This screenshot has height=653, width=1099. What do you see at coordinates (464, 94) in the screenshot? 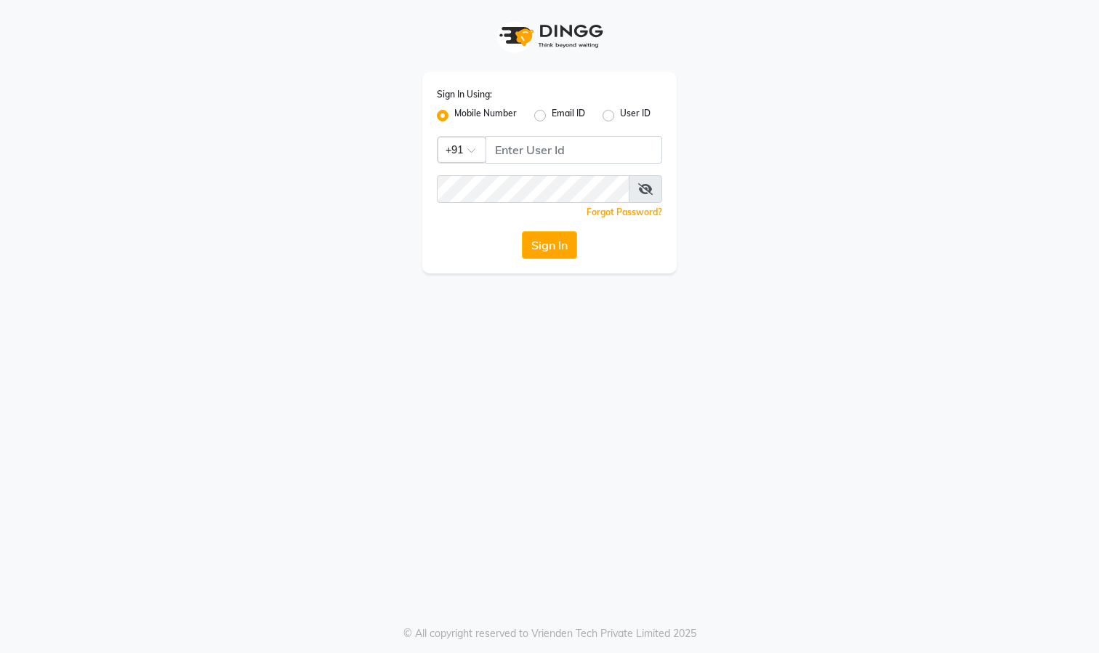
I see `label: Sign In Using:` at bounding box center [464, 94].